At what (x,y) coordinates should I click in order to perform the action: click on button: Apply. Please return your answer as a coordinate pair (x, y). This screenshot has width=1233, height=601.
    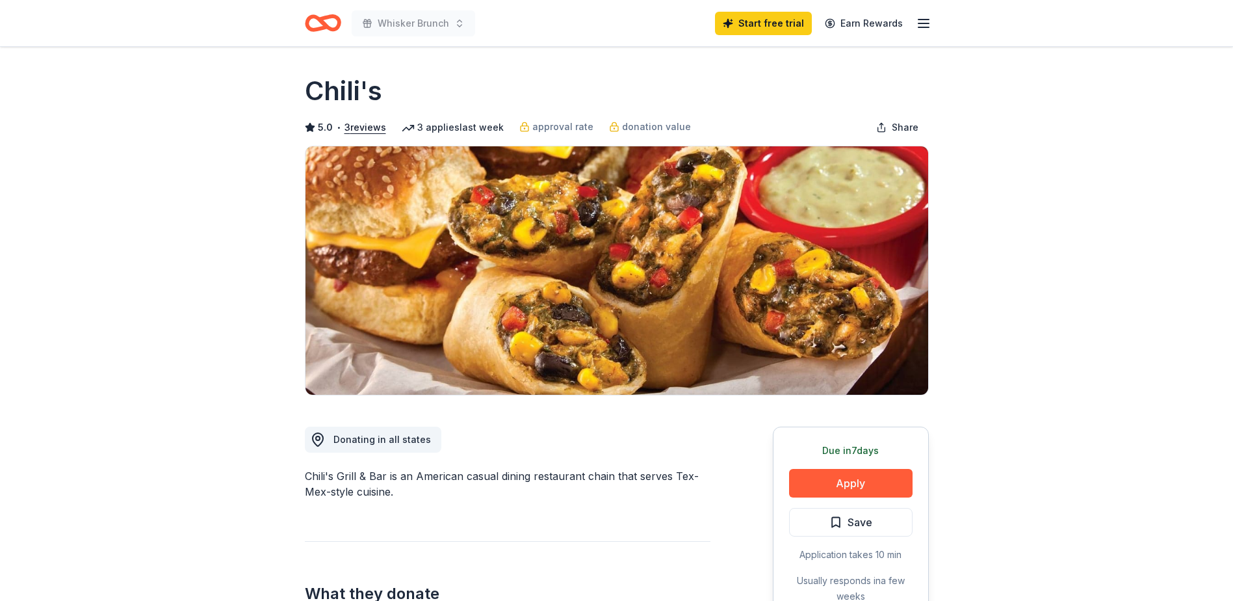
    Looking at the image, I should click on (851, 483).